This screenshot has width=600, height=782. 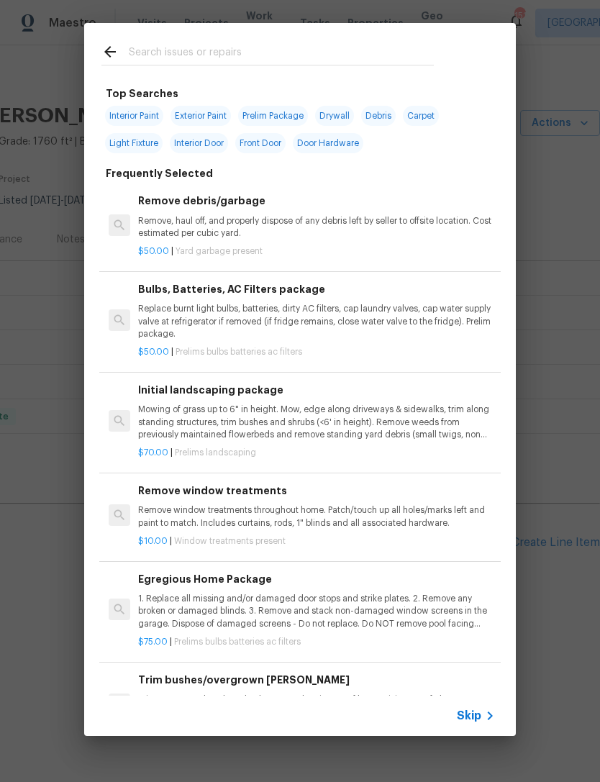 What do you see at coordinates (378, 116) in the screenshot?
I see `span: Debris` at bounding box center [378, 116].